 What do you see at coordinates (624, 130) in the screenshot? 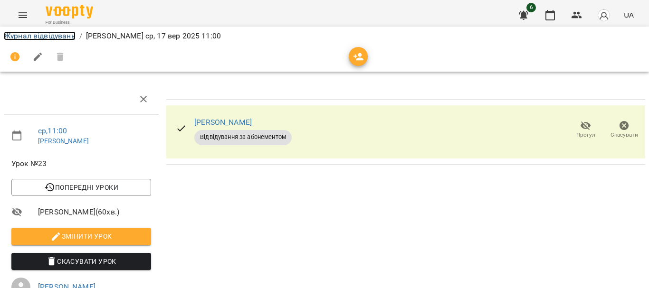
I see `button: Скасувати` at bounding box center [624, 130].